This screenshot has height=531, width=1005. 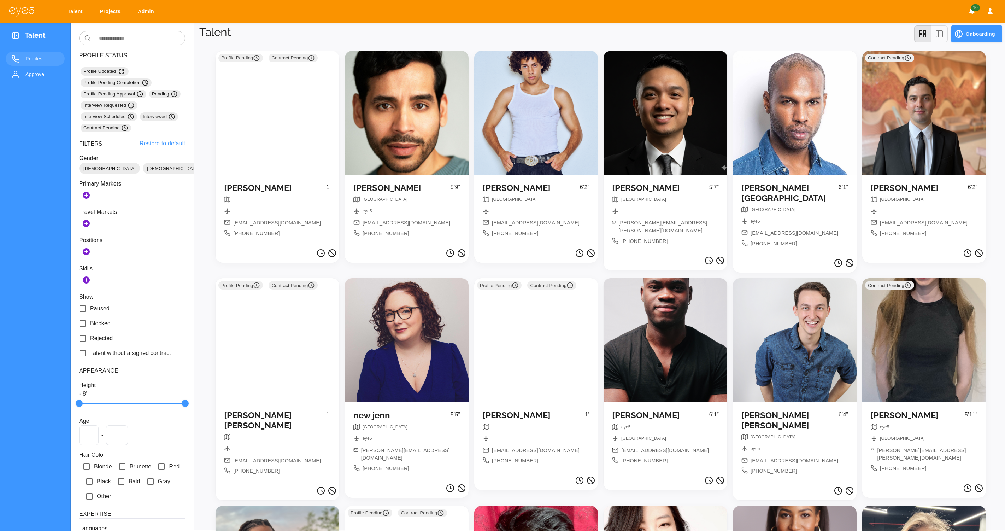 I want to click on h1: Talent, so click(x=215, y=32).